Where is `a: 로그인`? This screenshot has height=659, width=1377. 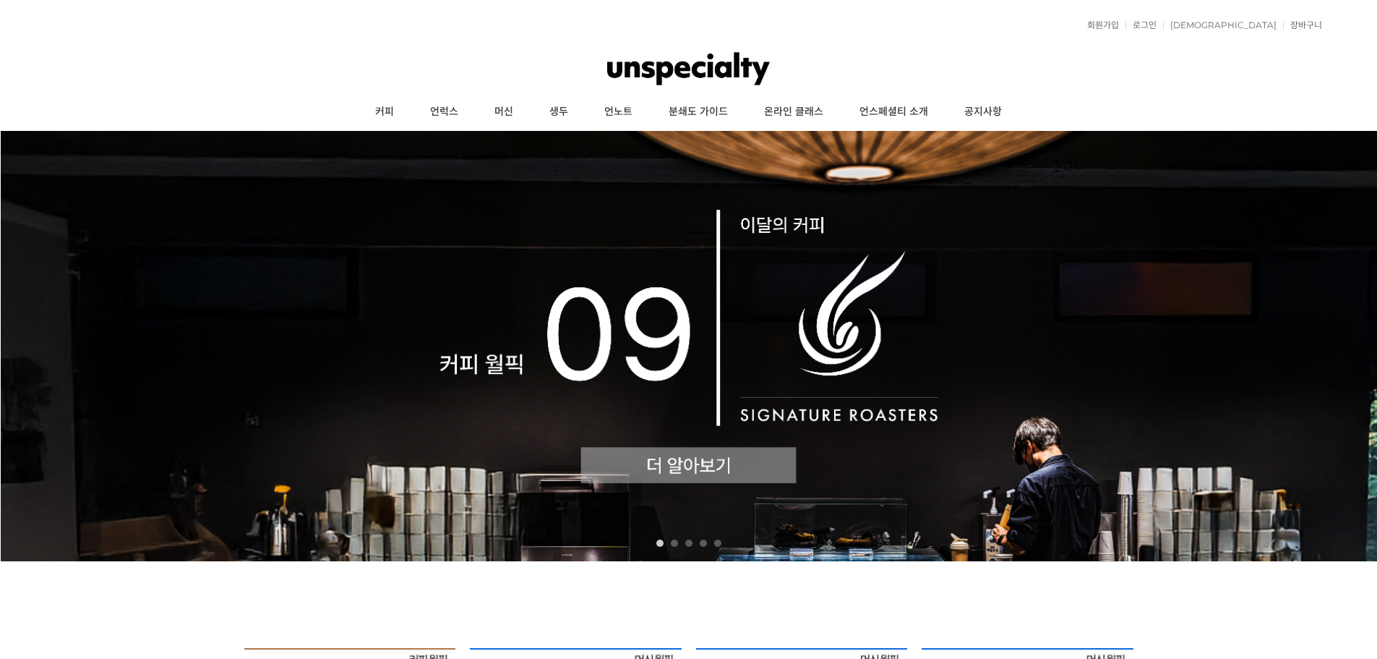
a: 로그인 is located at coordinates (1141, 25).